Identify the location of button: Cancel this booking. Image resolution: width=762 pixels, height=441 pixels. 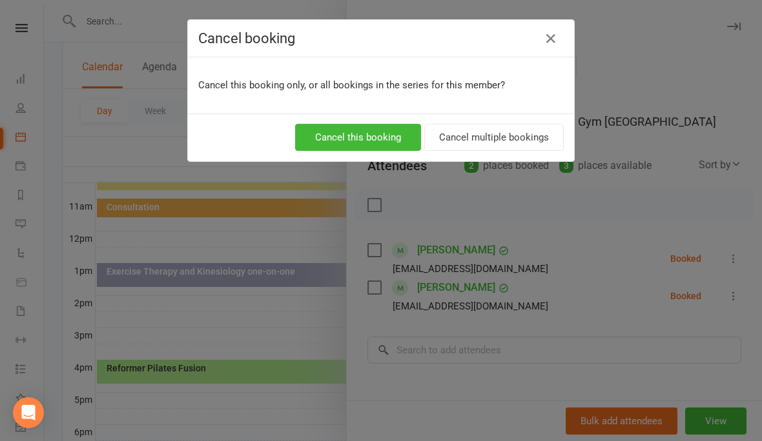
(358, 137).